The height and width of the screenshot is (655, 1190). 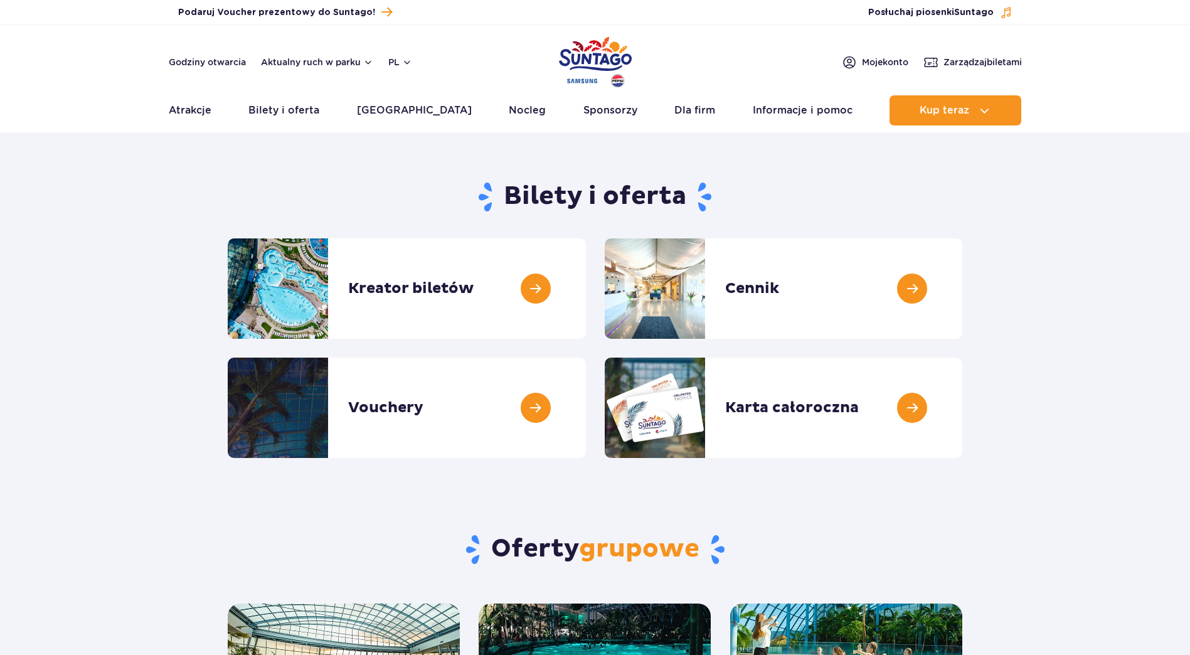 What do you see at coordinates (695, 110) in the screenshot?
I see `a: Dla firm` at bounding box center [695, 110].